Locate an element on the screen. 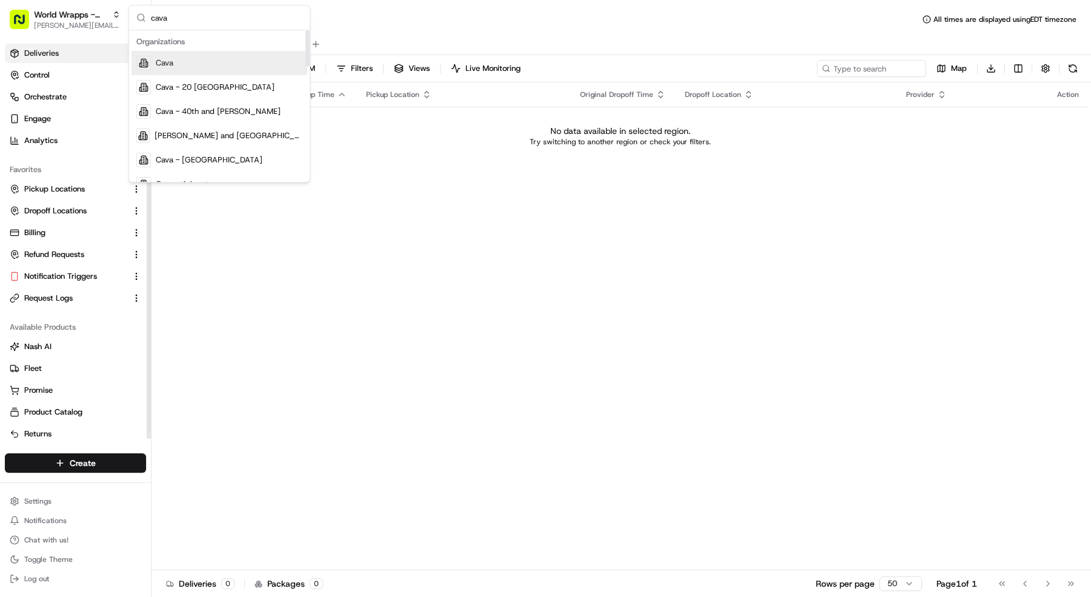 The height and width of the screenshot is (597, 1091). a: Billing is located at coordinates (68, 233).